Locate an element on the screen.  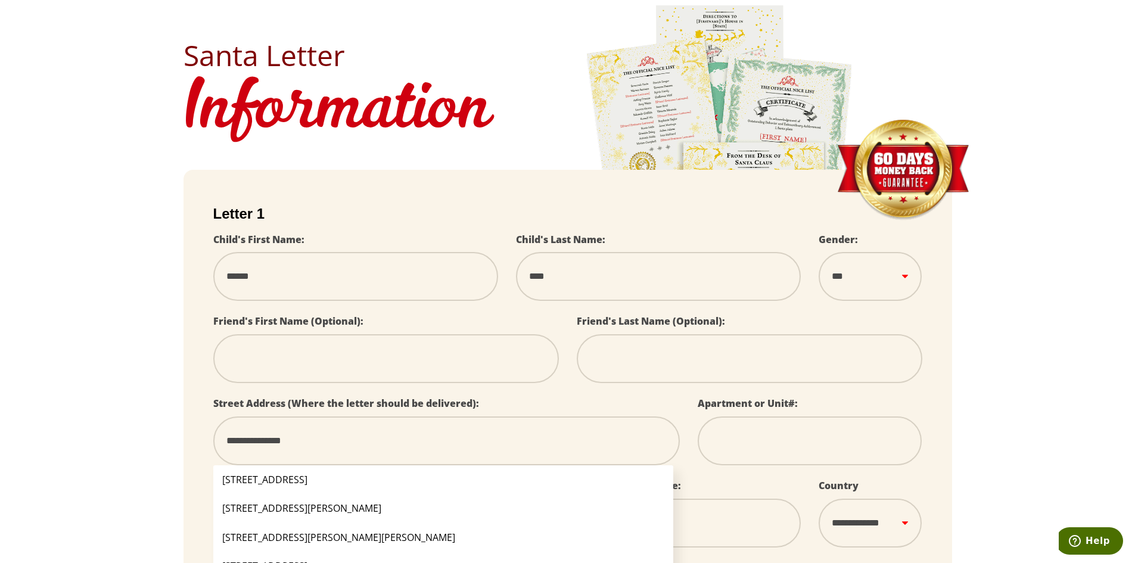
h2: Letter 1 is located at coordinates (568, 214).